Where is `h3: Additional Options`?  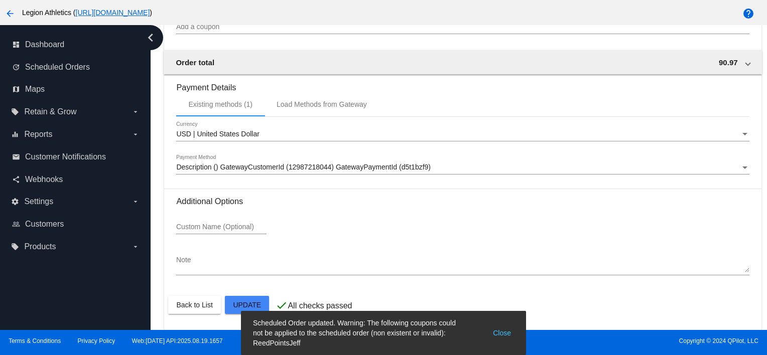
h3: Additional Options is located at coordinates (462, 201).